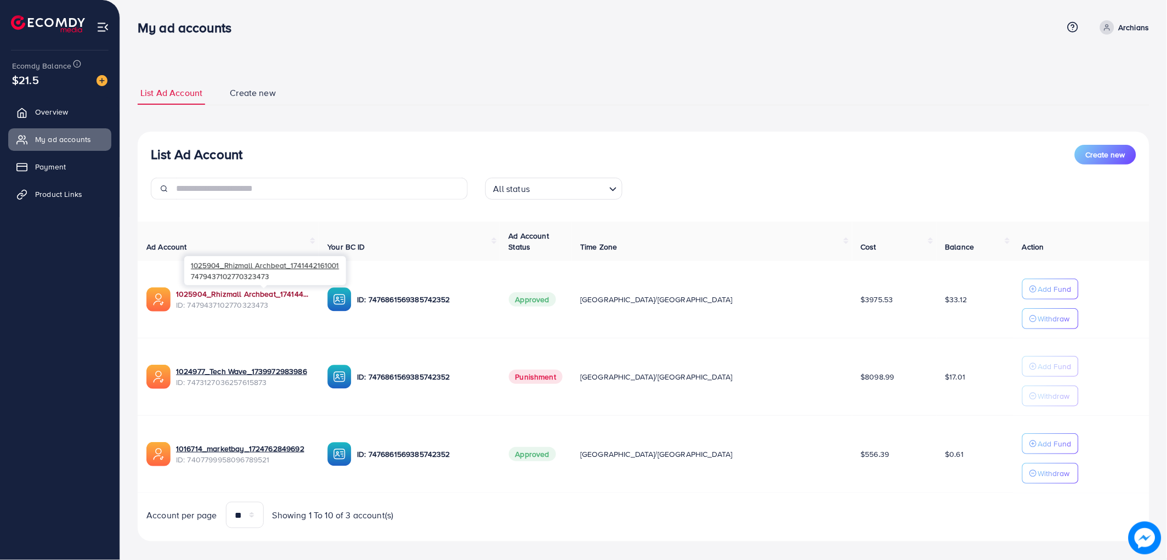 The width and height of the screenshot is (1167, 560). What do you see at coordinates (243, 305) in the screenshot?
I see `span: ID: 7479437102770323473` at bounding box center [243, 305].